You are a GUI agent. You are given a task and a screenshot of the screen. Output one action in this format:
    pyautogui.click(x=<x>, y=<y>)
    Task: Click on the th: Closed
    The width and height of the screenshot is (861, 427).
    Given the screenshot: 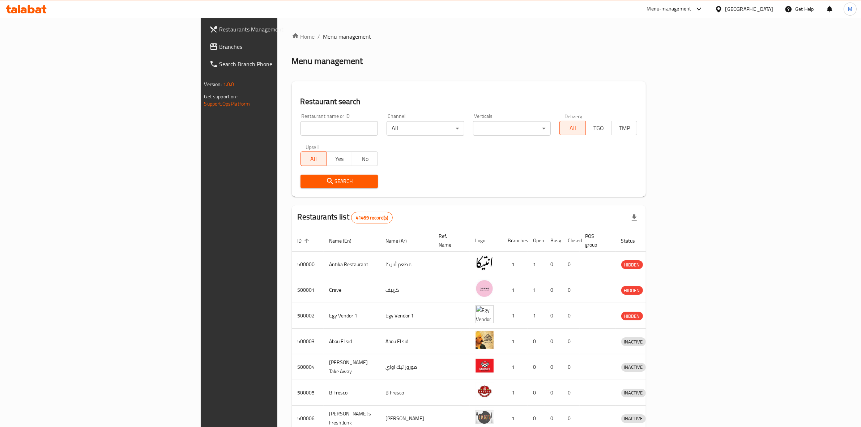 What is the action you would take?
    pyautogui.click(x=571, y=240)
    